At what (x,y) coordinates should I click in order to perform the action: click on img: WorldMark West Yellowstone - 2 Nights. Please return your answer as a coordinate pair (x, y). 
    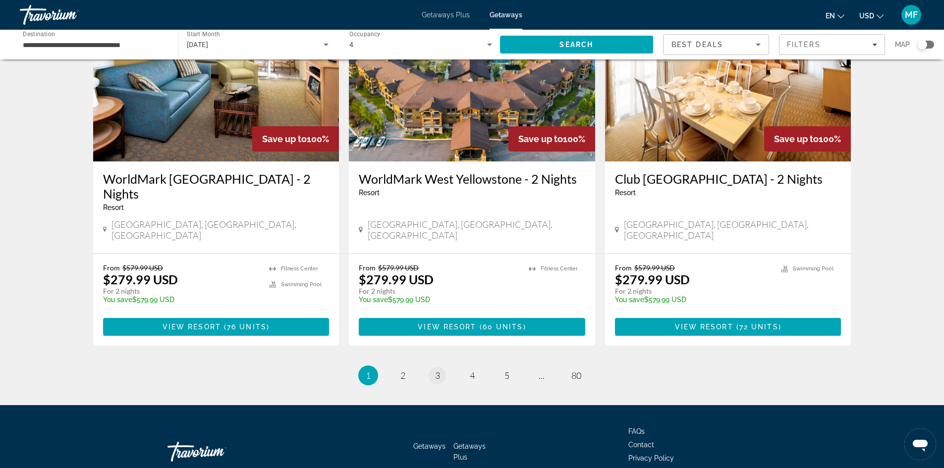
    Looking at the image, I should click on (472, 82).